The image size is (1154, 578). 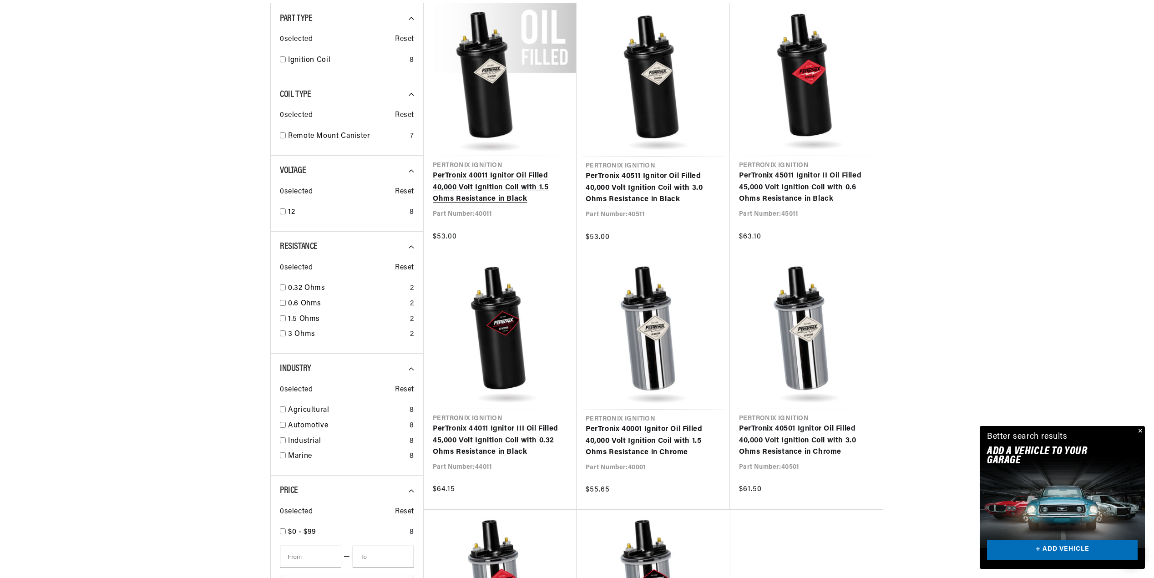 What do you see at coordinates (295, 369) in the screenshot?
I see `span: Industry` at bounding box center [295, 369].